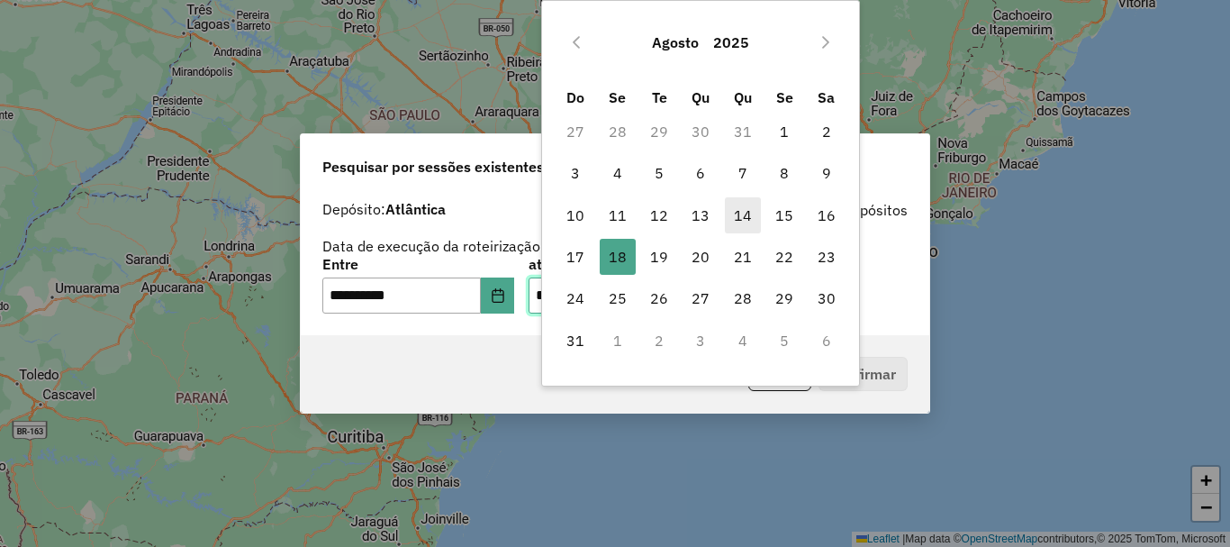 The image size is (1230, 547). What do you see at coordinates (618, 215) in the screenshot?
I see `span: 11` at bounding box center [618, 215].